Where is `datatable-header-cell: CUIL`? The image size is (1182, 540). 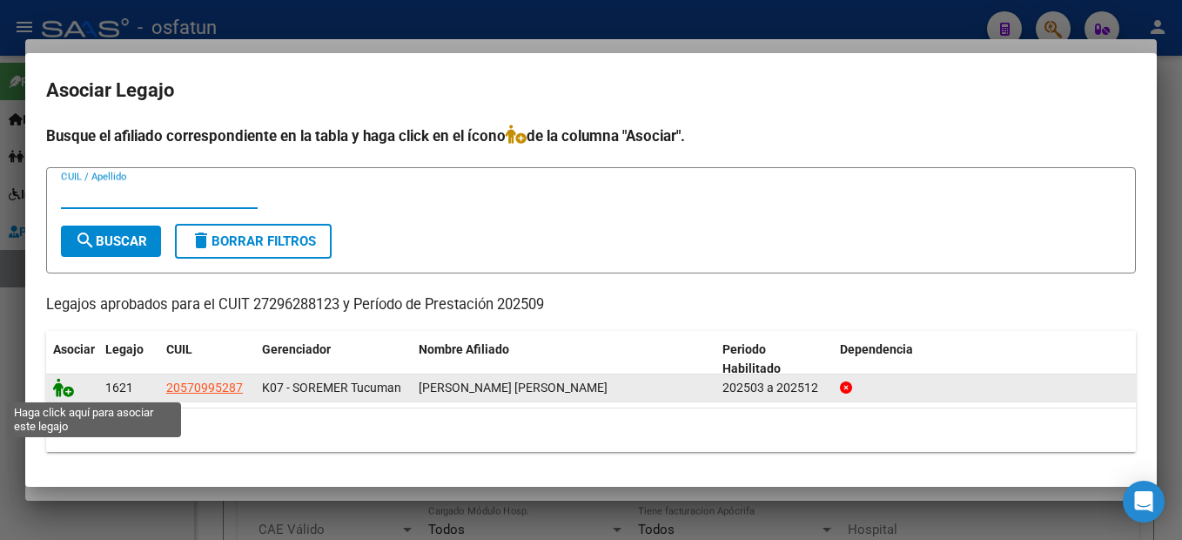
datatable-header-cell: CUIL is located at coordinates (207, 359).